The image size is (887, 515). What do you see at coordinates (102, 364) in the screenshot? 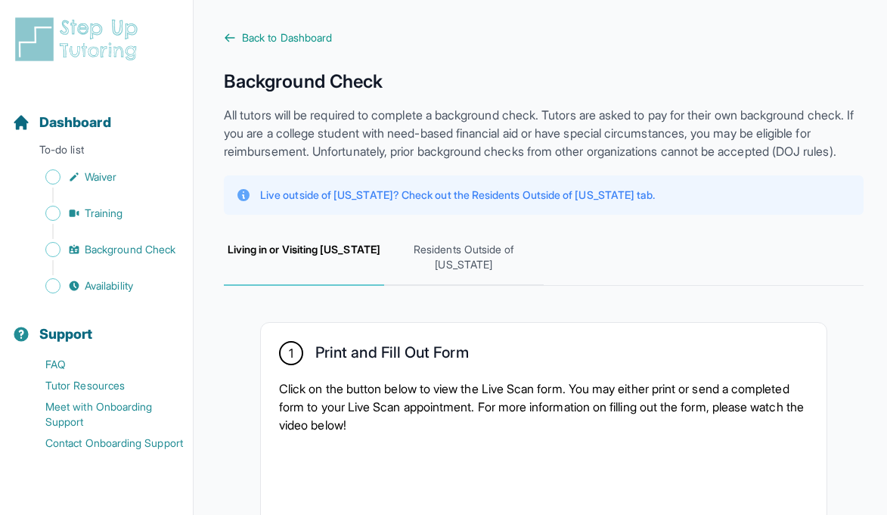
I see `a: FAQ` at bounding box center [102, 364].